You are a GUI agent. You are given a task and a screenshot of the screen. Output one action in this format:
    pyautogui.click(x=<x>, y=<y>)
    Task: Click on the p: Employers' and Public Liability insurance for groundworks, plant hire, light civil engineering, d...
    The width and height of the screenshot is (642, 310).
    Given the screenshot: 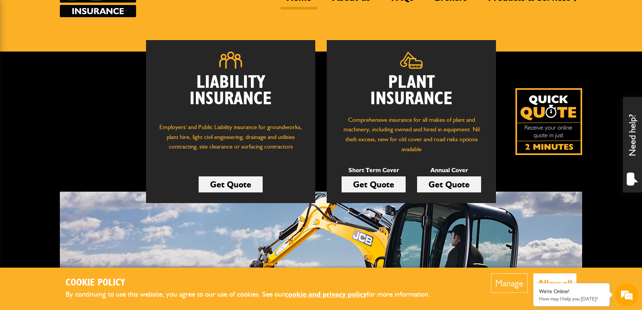 What is the action you would take?
    pyautogui.click(x=231, y=140)
    